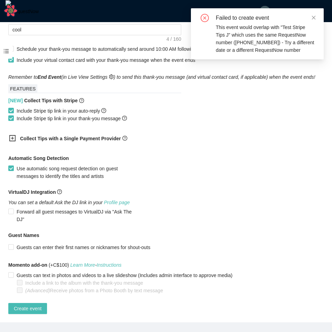 The image size is (332, 332). What do you see at coordinates (90, 139) in the screenshot?
I see `div: Collect Tips with a Single Payment Providerquestion-circle` at bounding box center [90, 139].